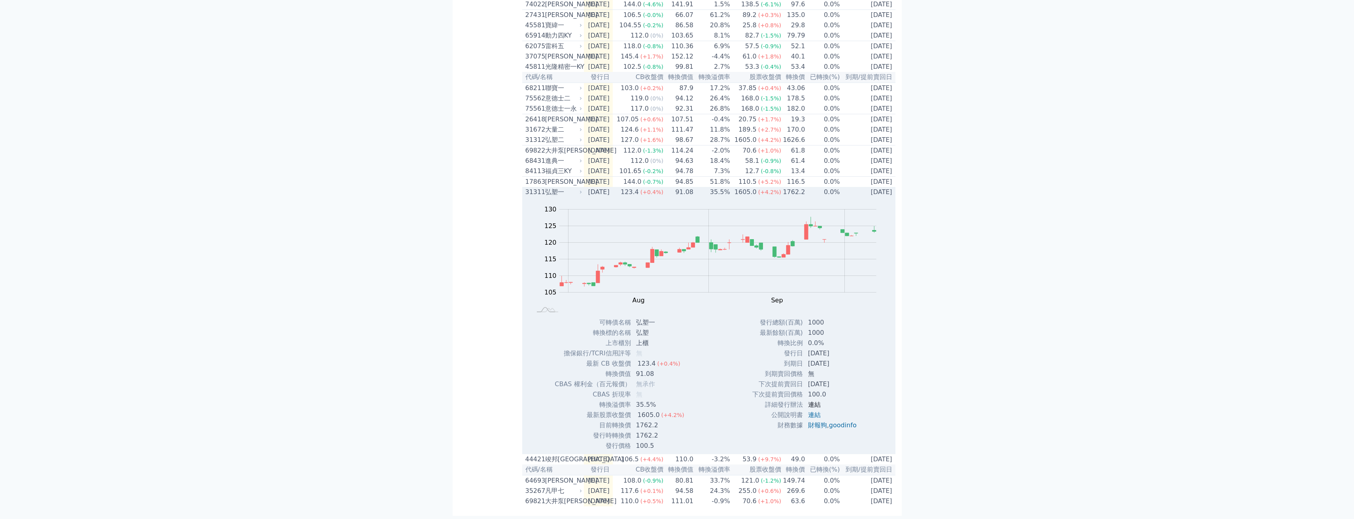 The image size is (1354, 519). Describe the element at coordinates (794, 25) in the screenshot. I see `td: 29.8` at that location.